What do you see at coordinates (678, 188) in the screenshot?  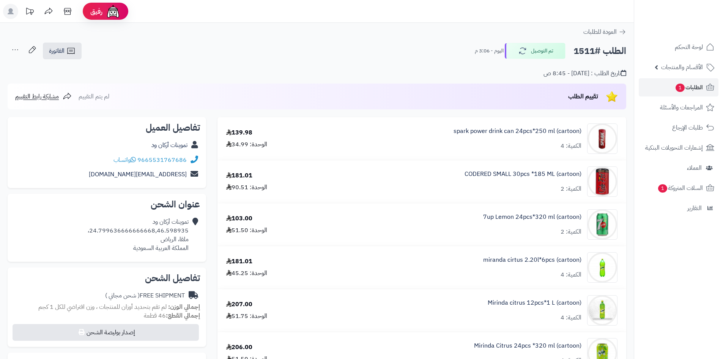 I see `a: السلات المتروكة1` at bounding box center [678, 188].